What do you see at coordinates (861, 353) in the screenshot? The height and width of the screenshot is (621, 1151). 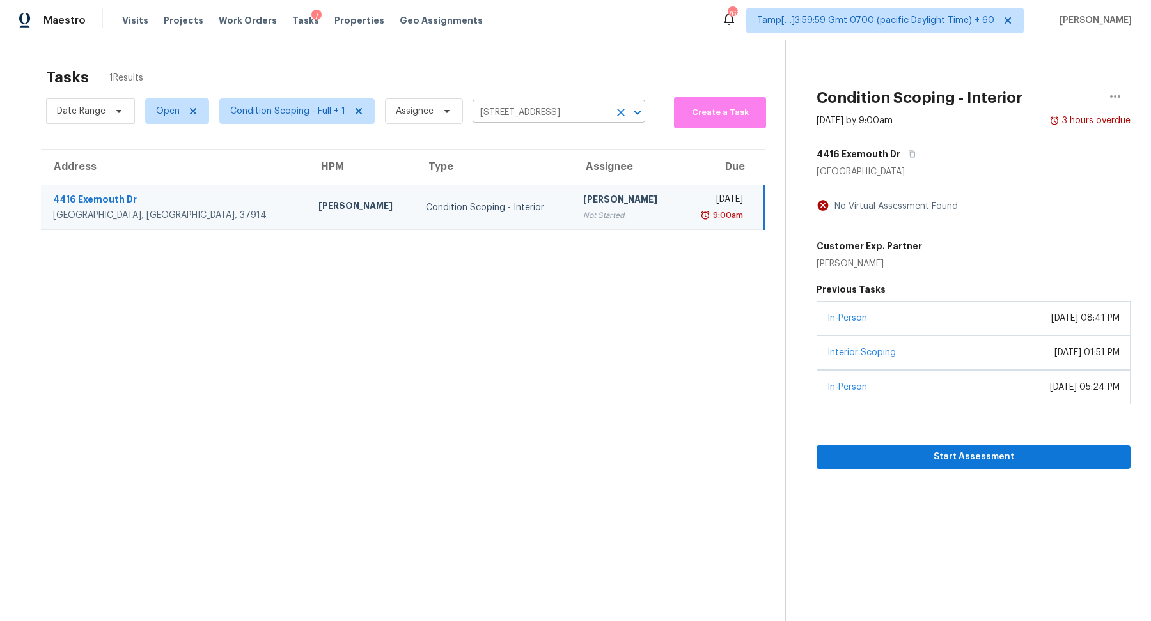 I see `a: Interior Scoping` at bounding box center [861, 353].